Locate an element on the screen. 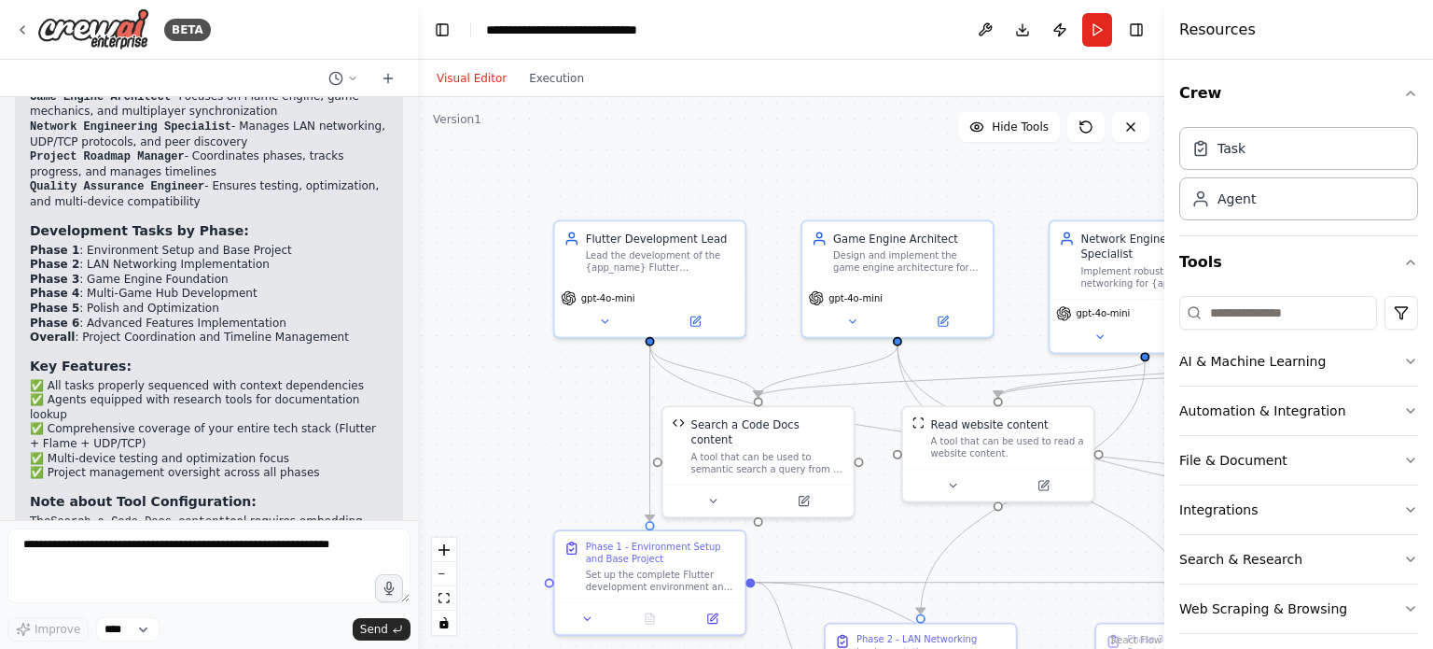 The width and height of the screenshot is (1433, 649). div: Network Engineering SpecialistImplement robust LAN-based networking for {app_name}, ensuring reli... is located at coordinates (1145, 286).